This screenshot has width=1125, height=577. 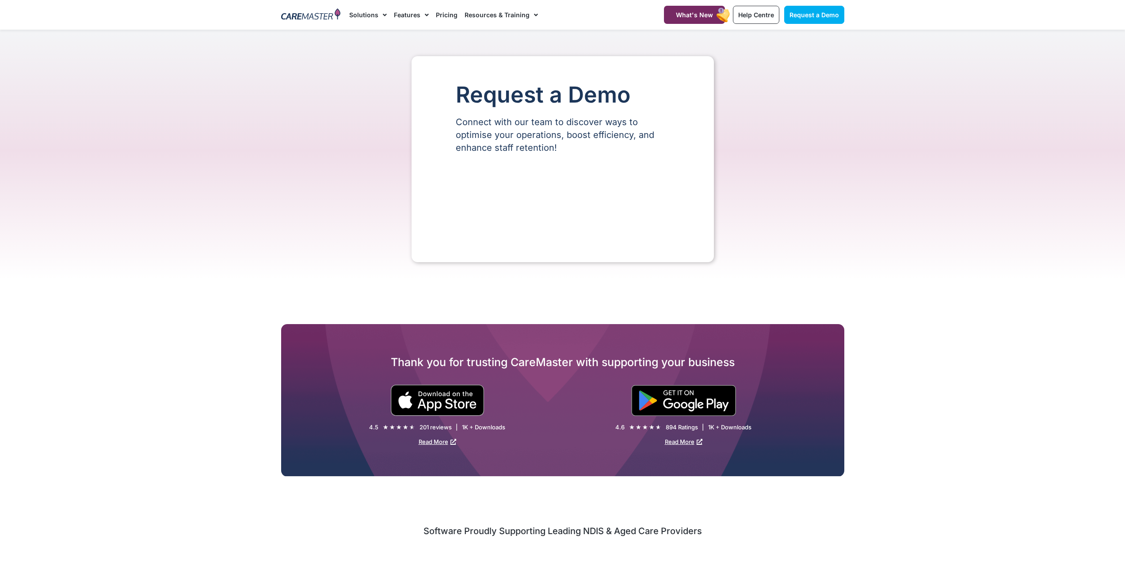 What do you see at coordinates (563, 95) in the screenshot?
I see `h1: Request a Demo` at bounding box center [563, 95].